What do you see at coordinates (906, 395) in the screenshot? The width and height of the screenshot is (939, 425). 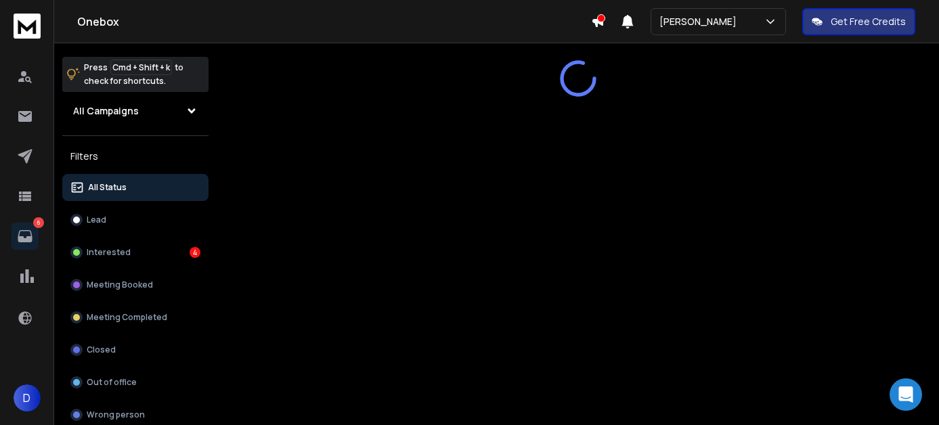 I see `div: Open Intercom Messenger` at bounding box center [906, 395].